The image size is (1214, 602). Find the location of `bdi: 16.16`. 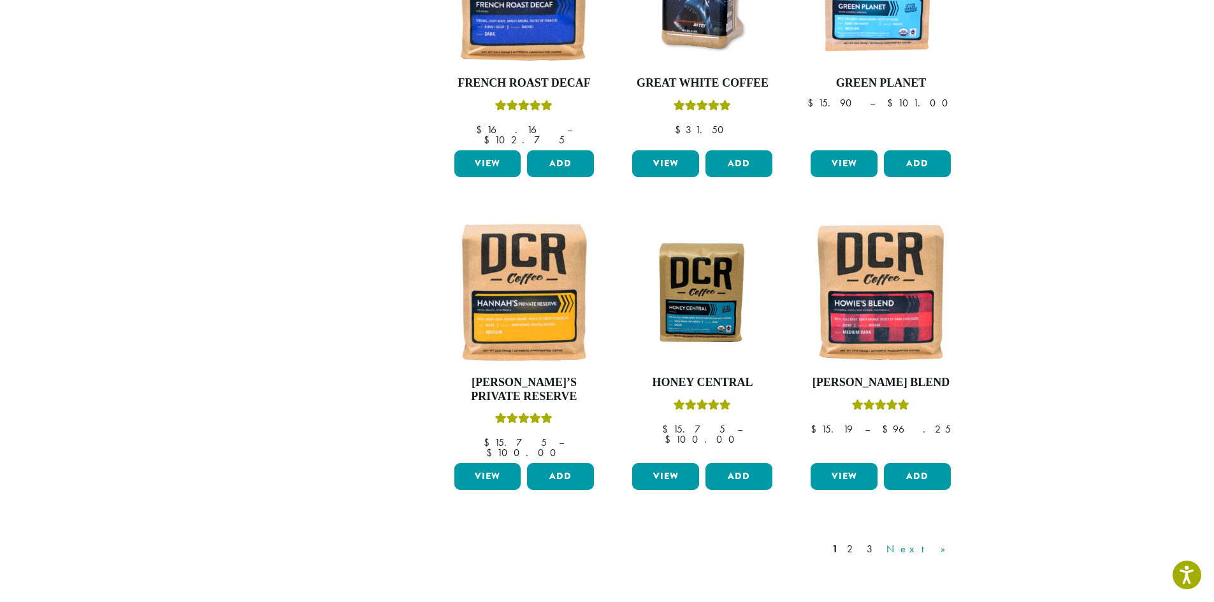

bdi: 16.16 is located at coordinates (515, 129).